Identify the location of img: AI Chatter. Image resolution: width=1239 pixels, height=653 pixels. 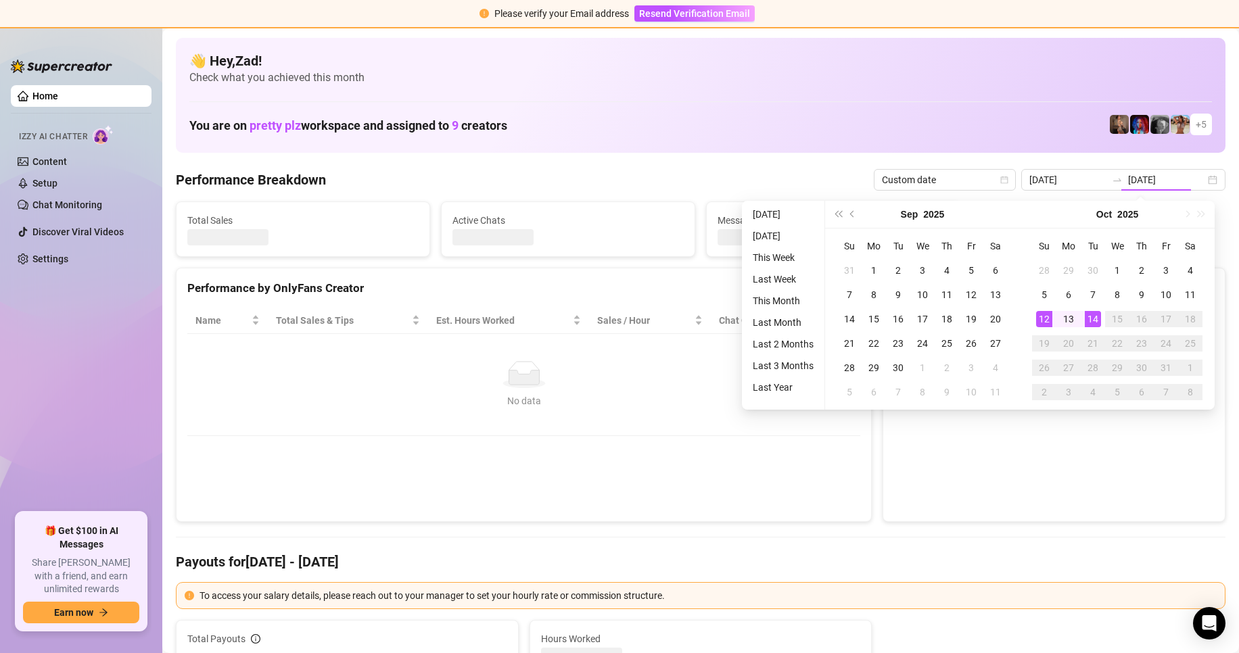
(103, 135).